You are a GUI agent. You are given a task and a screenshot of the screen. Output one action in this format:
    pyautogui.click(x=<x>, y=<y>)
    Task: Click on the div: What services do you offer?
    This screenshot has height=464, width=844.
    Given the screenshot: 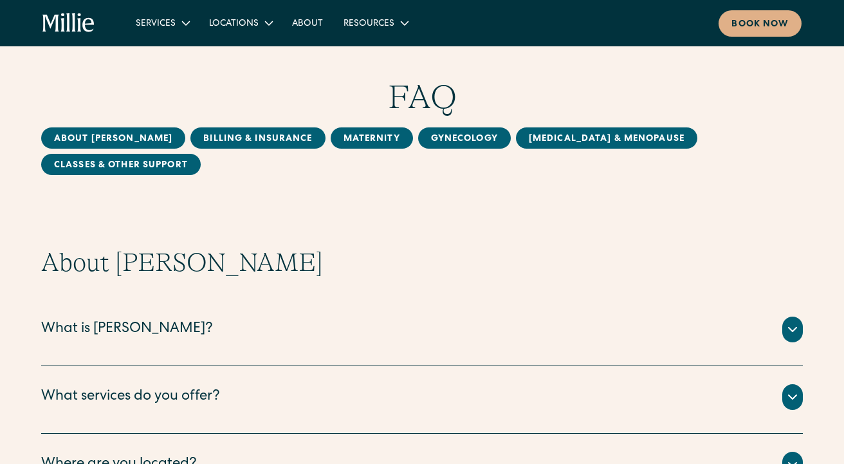 What is the action you would take?
    pyautogui.click(x=131, y=397)
    